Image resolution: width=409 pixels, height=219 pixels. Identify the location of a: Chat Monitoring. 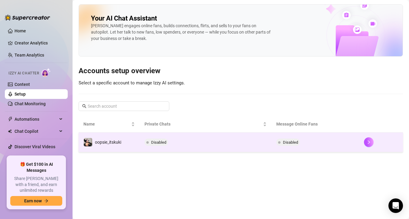
(30, 104).